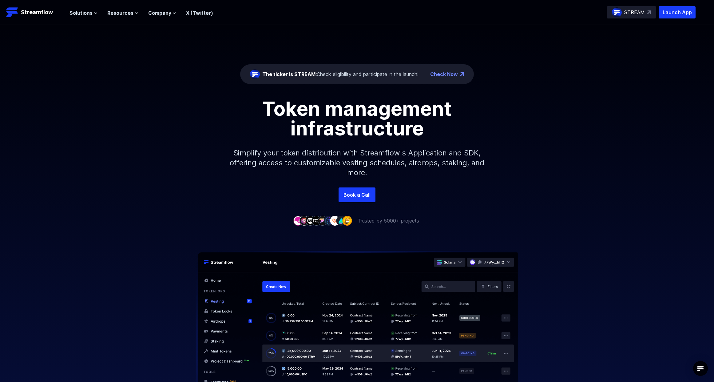  Describe the element at coordinates (304, 220) in the screenshot. I see `img: company-2` at that location.